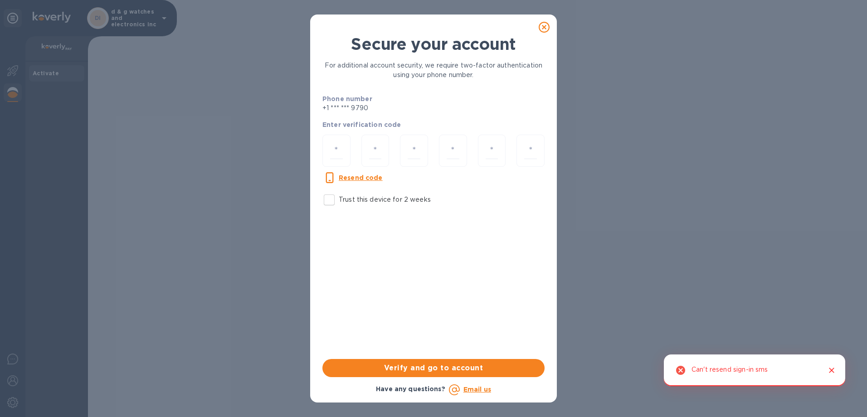  What do you see at coordinates (347, 99) in the screenshot?
I see `b: Phone number` at bounding box center [347, 99].